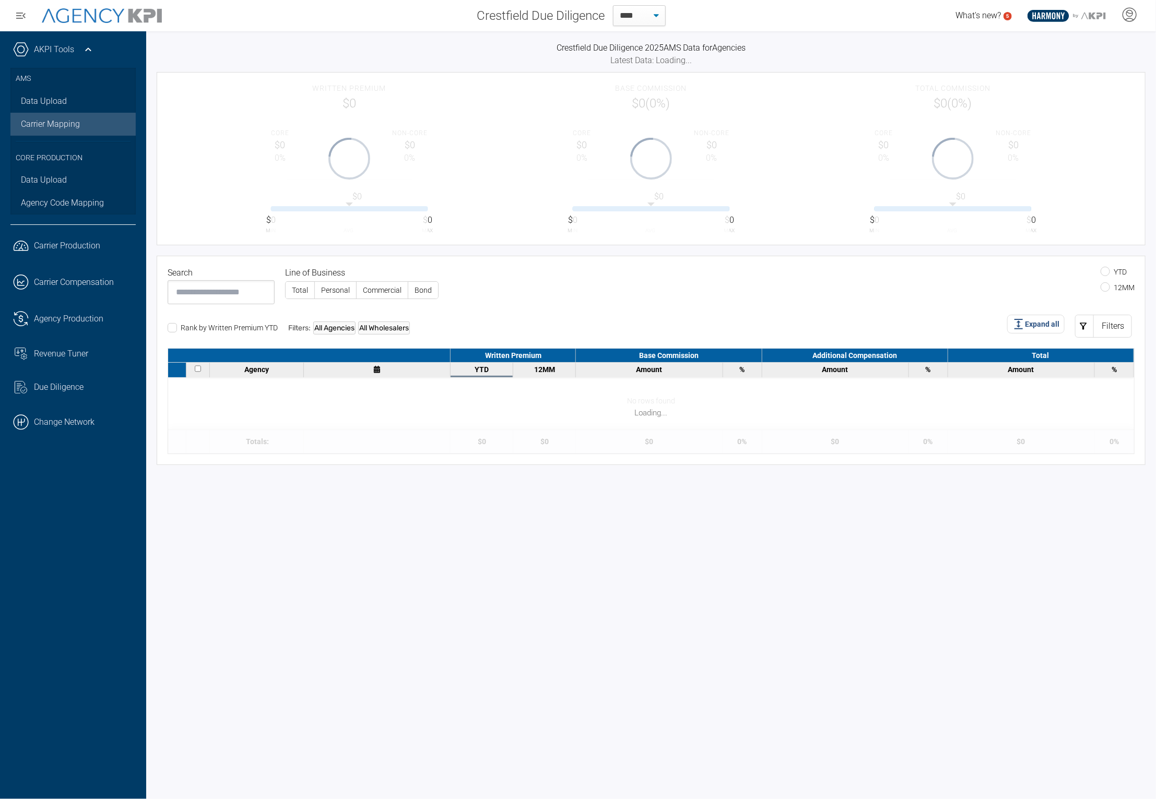 The width and height of the screenshot is (1156, 799). Describe the element at coordinates (423, 290) in the screenshot. I see `label: Bond` at that location.